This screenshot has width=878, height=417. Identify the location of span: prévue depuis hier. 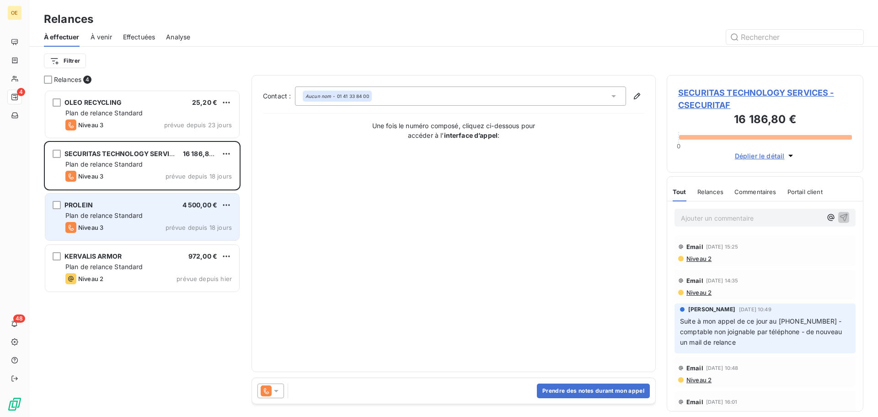
(204, 279).